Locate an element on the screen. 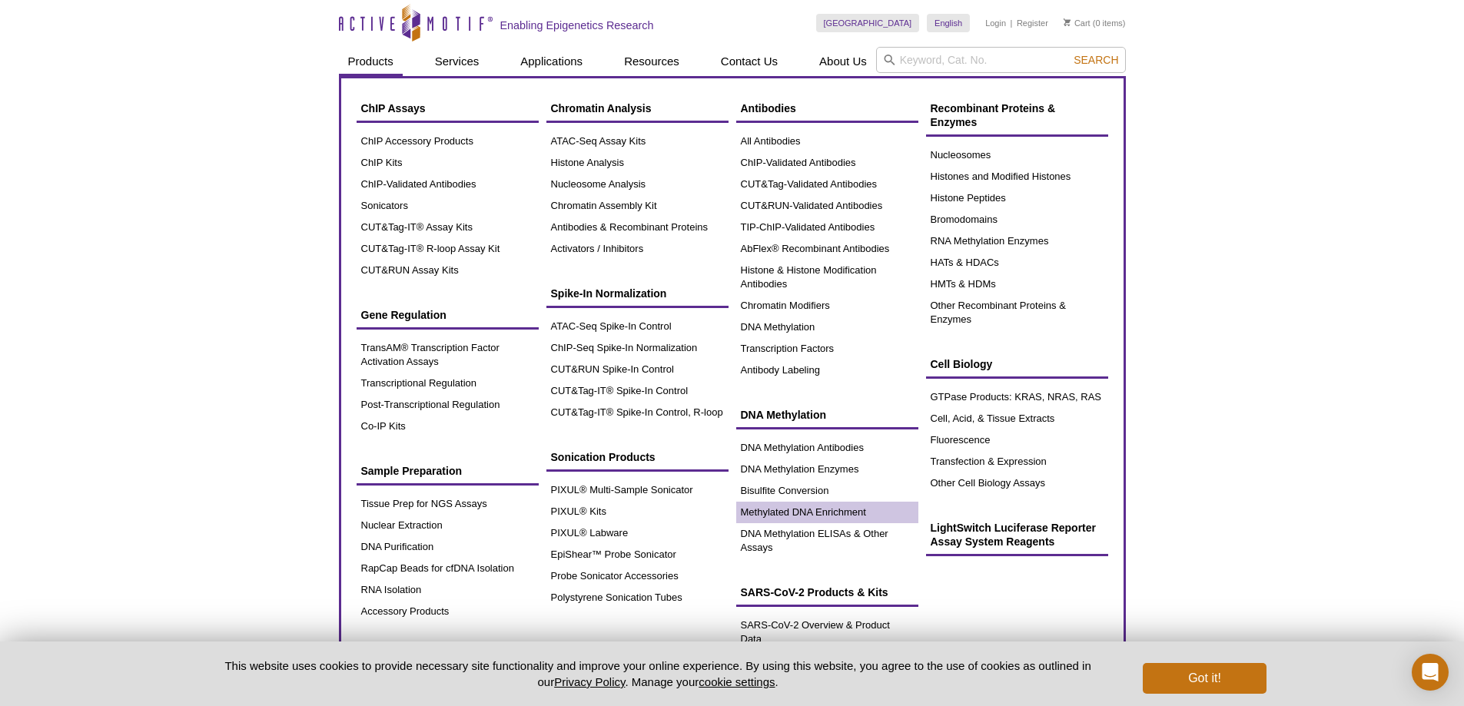 The width and height of the screenshot is (1464, 706). a: Login is located at coordinates (995, 23).